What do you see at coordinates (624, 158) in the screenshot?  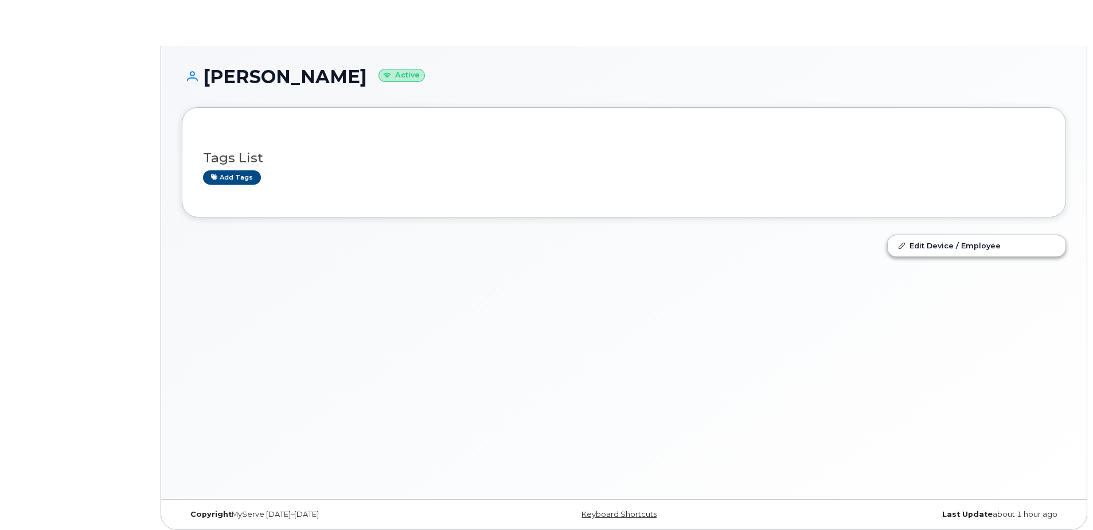 I see `h3: Tags List` at bounding box center [624, 158].